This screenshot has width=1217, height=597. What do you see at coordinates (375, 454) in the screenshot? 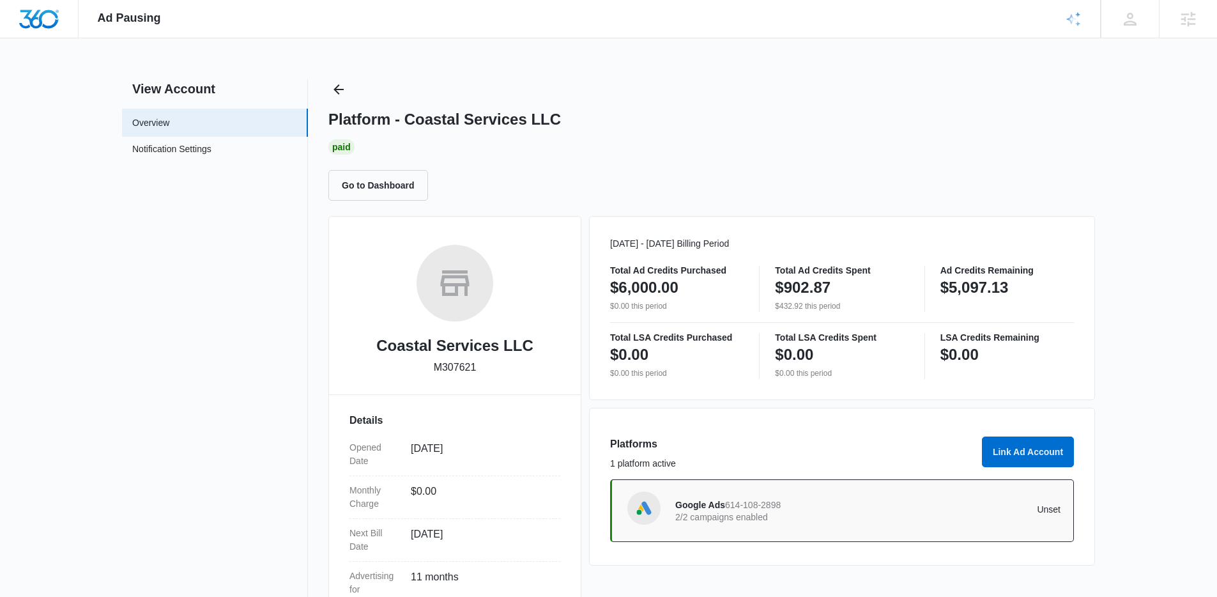
I see `dt: Opened Date` at bounding box center [375, 454].